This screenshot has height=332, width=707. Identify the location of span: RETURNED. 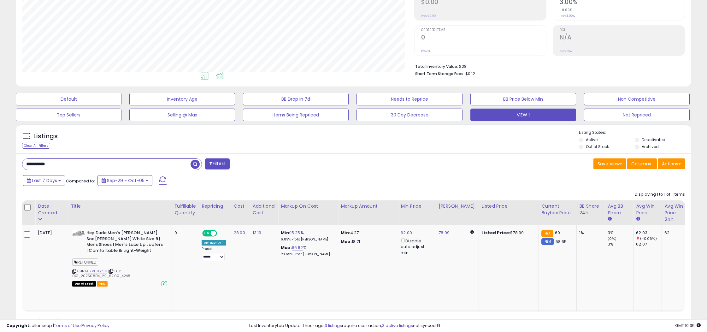
(85, 262).